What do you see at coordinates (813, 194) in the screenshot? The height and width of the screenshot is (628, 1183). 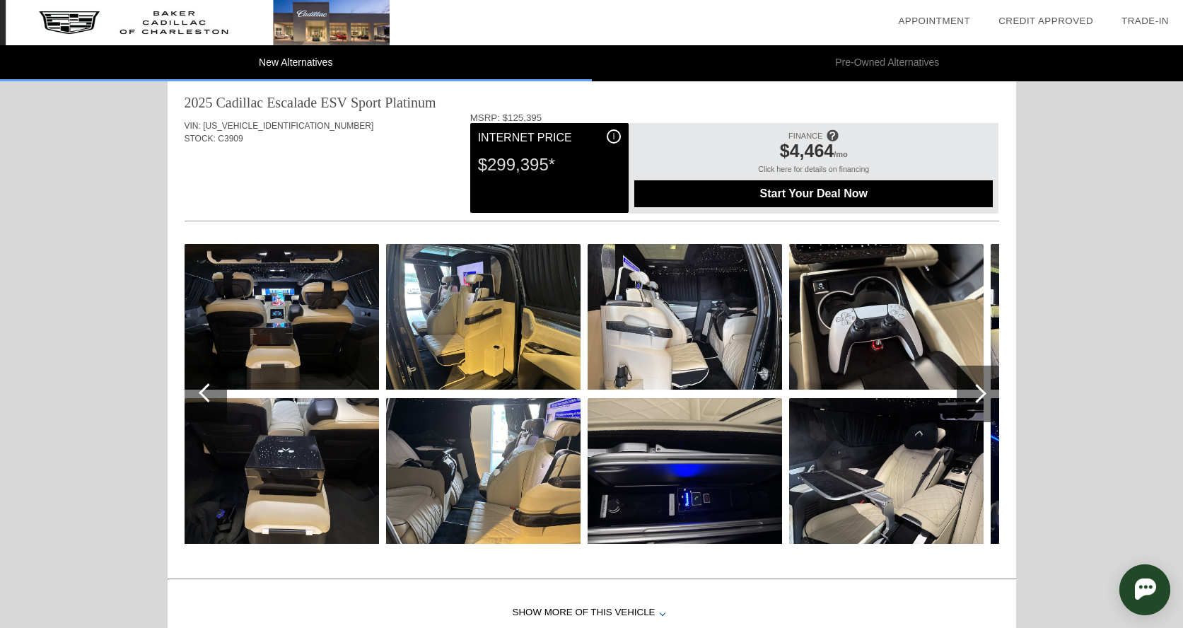 I see `span: Start Your Deal Now` at bounding box center [813, 194].